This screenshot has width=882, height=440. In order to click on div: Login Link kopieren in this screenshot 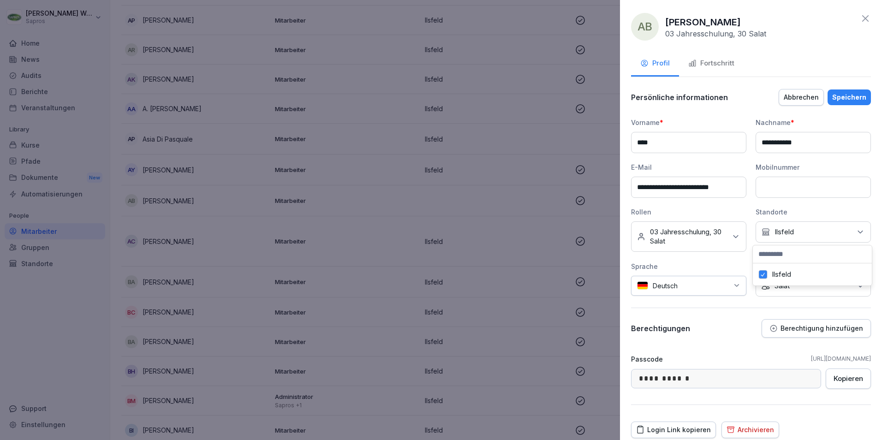, I will do `click(674, 430)`.